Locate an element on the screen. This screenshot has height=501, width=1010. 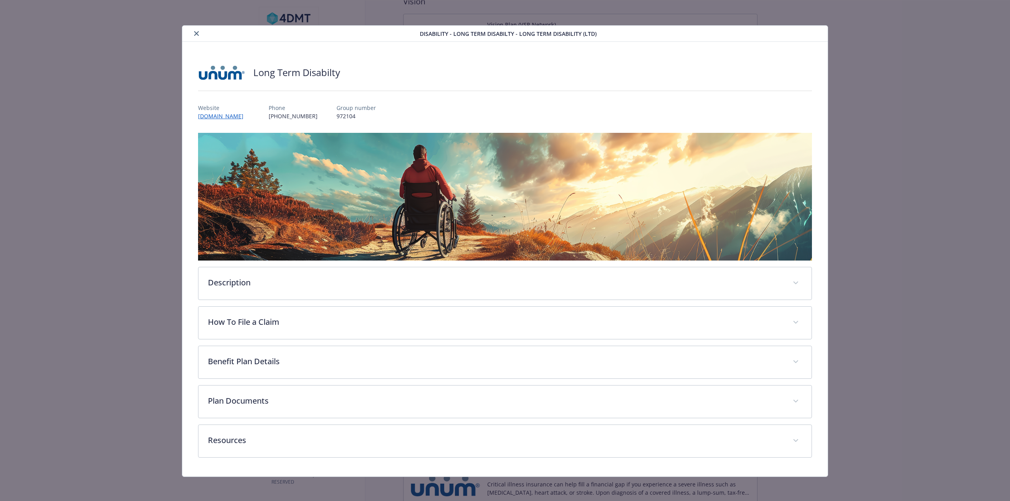
div: Benefit Plan Details is located at coordinates (505, 362).